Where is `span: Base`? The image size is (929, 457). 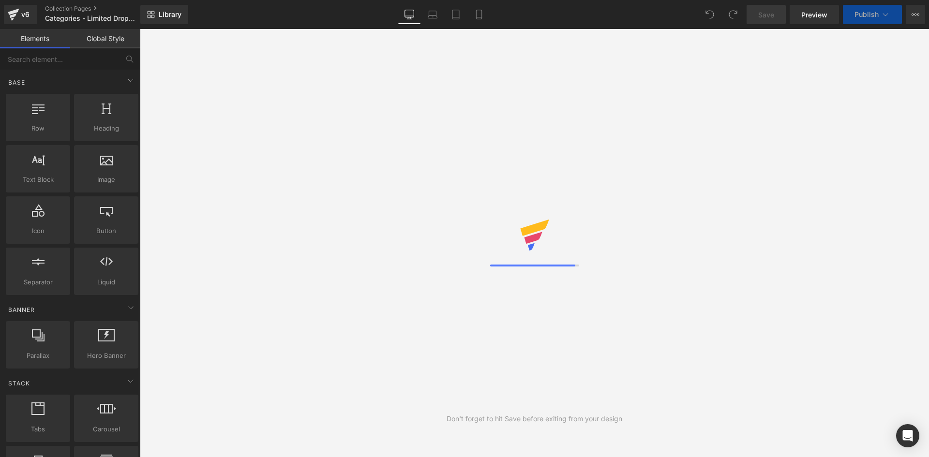
span: Base is located at coordinates (16, 82).